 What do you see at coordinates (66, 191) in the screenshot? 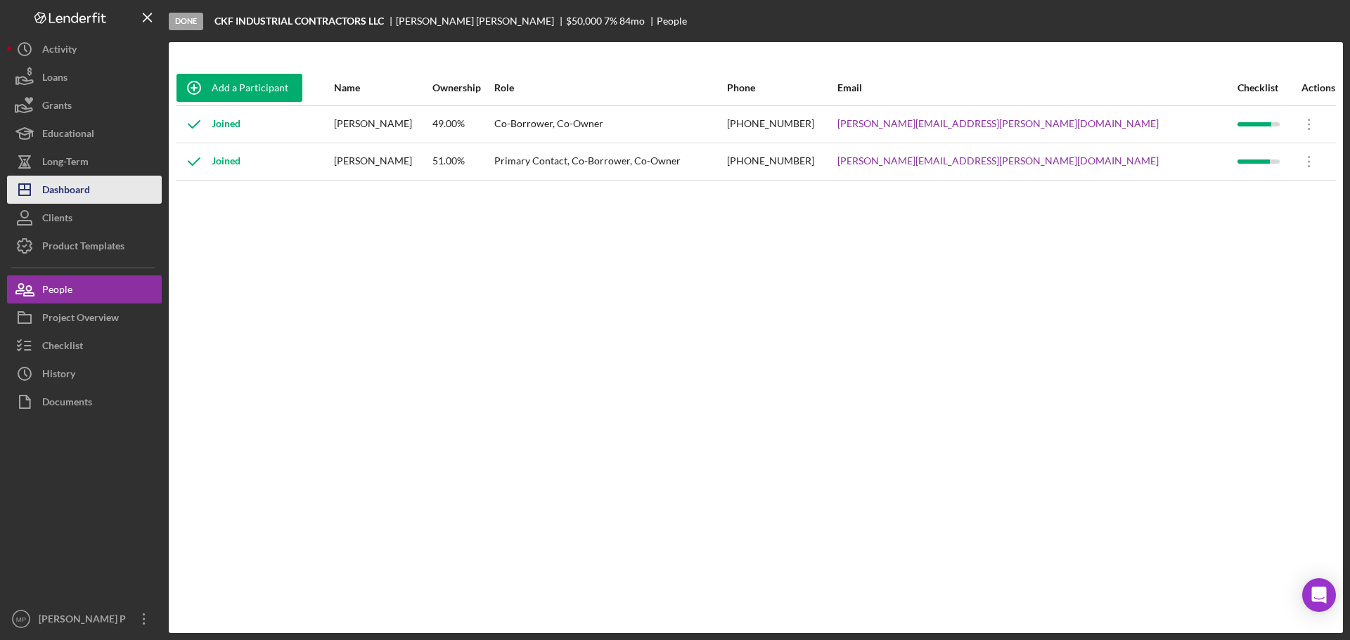
I see `div: Dashboard` at bounding box center [66, 191].